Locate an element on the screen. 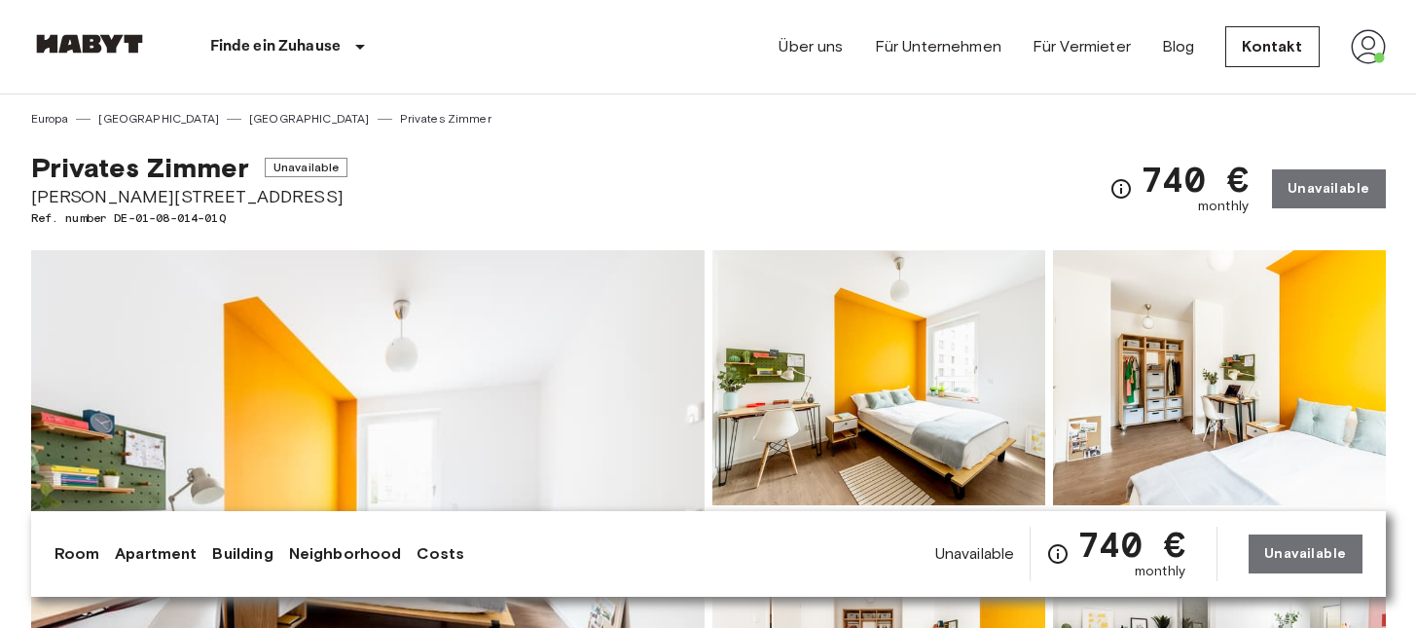 The height and width of the screenshot is (628, 1416). p: Finde ein Zuhause is located at coordinates (275, 47).